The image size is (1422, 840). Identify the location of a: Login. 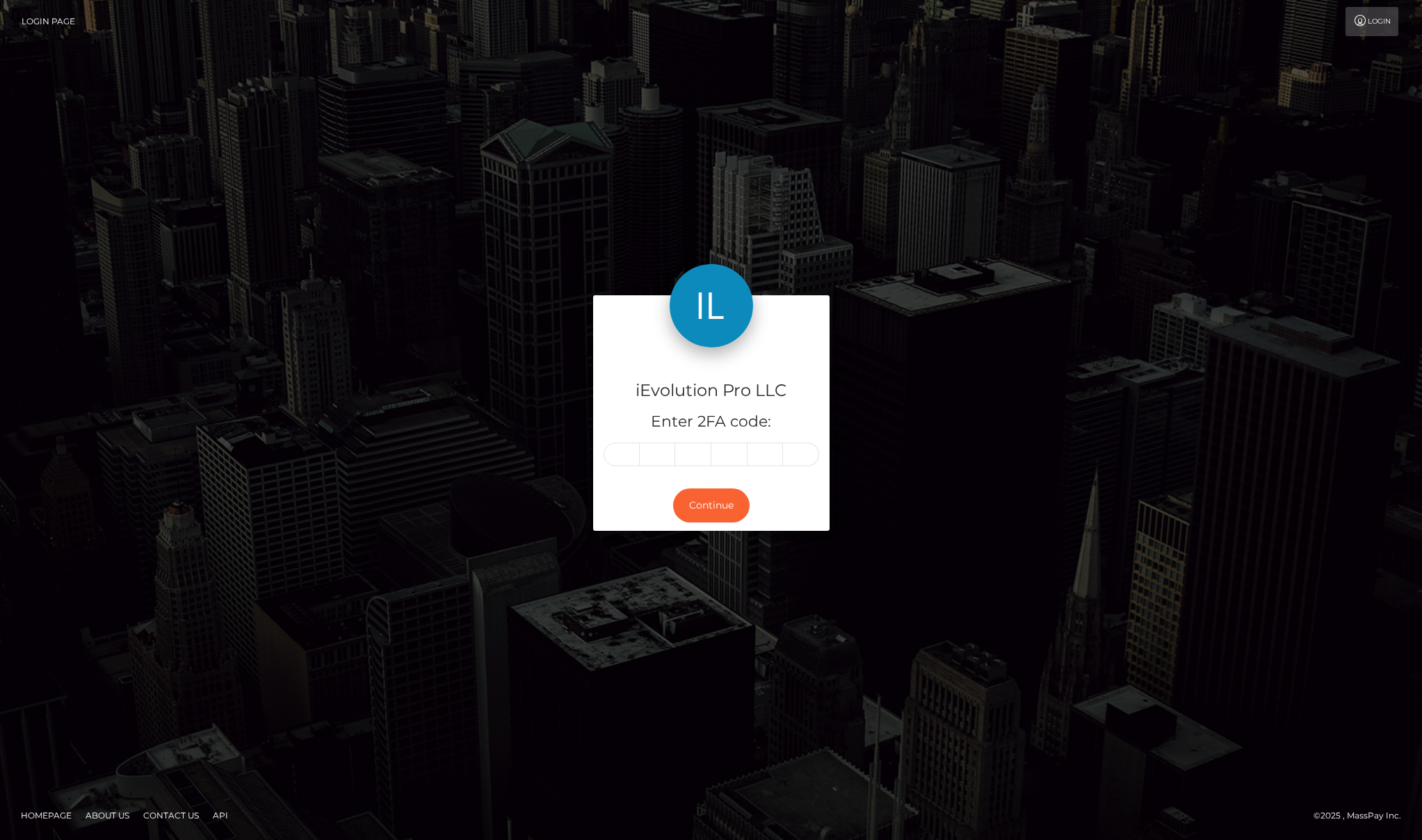
(1372, 22).